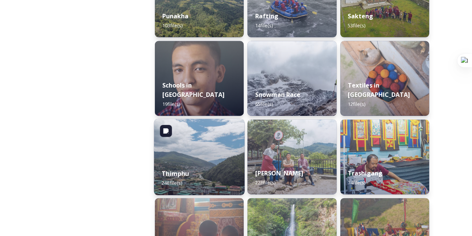 The width and height of the screenshot is (472, 236). Describe the element at coordinates (385, 157) in the screenshot. I see `img: Trashigang%2520and%2520Rangjung%2520060723%2520by%2520Amp%2520Sripimanwat-66.jpg` at that location.